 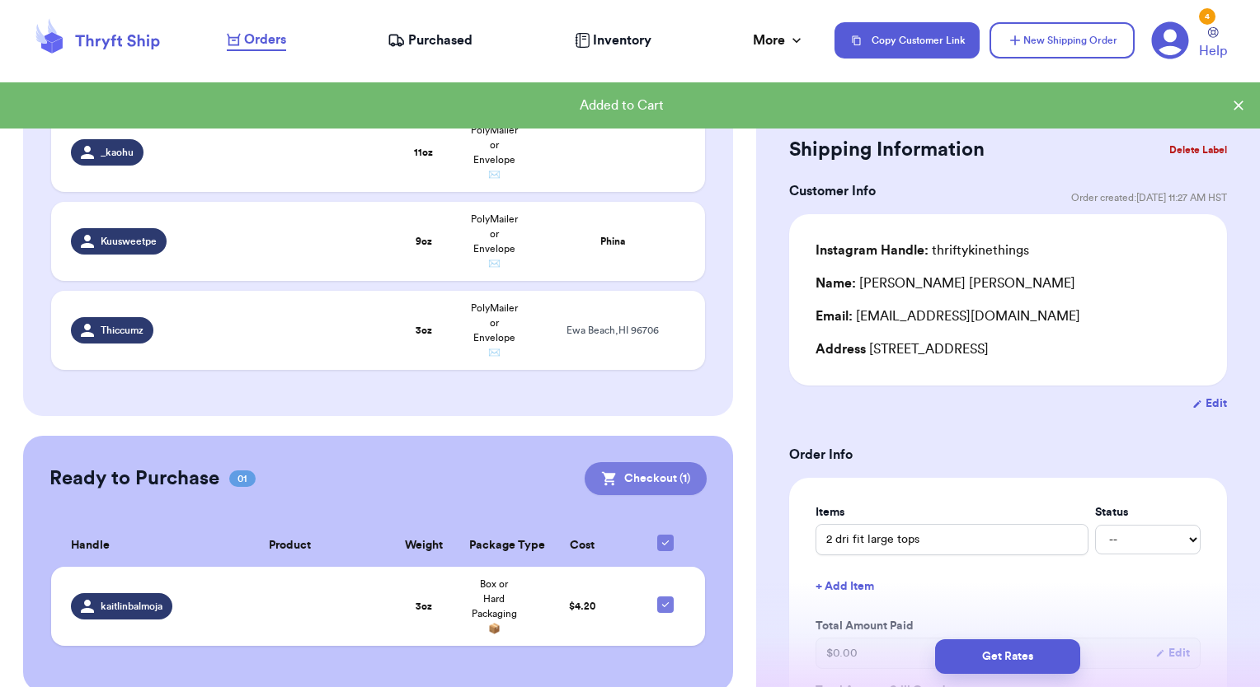 What do you see at coordinates (423, 152) in the screenshot?
I see `strong: 11 oz` at bounding box center [423, 152].